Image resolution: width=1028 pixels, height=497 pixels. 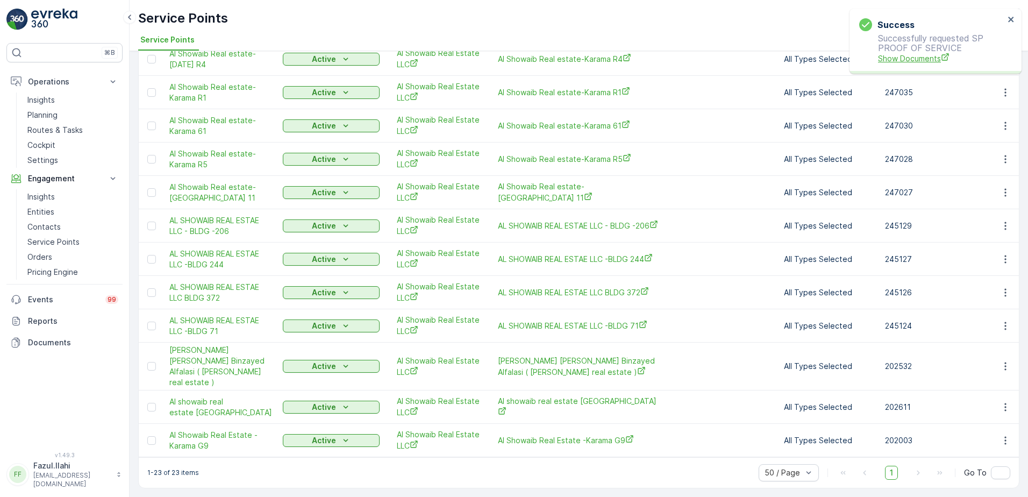 What do you see at coordinates (73, 242) in the screenshot?
I see `a: Service Points` at bounding box center [73, 242].